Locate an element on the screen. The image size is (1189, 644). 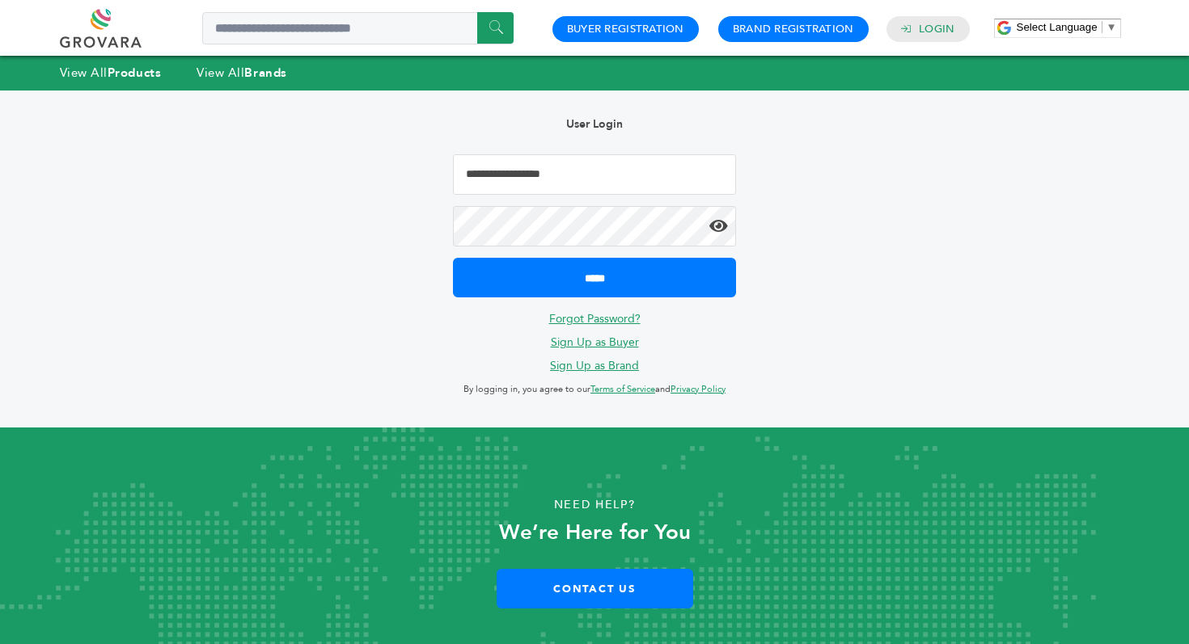
input: Password is located at coordinates (594, 226).